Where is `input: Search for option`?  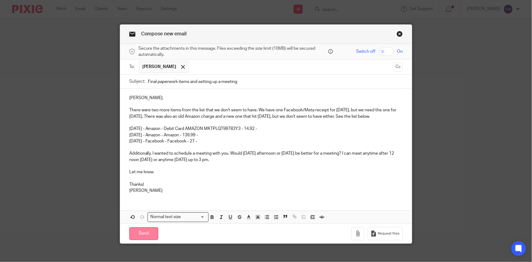
input: Search for option is located at coordinates (194, 217).